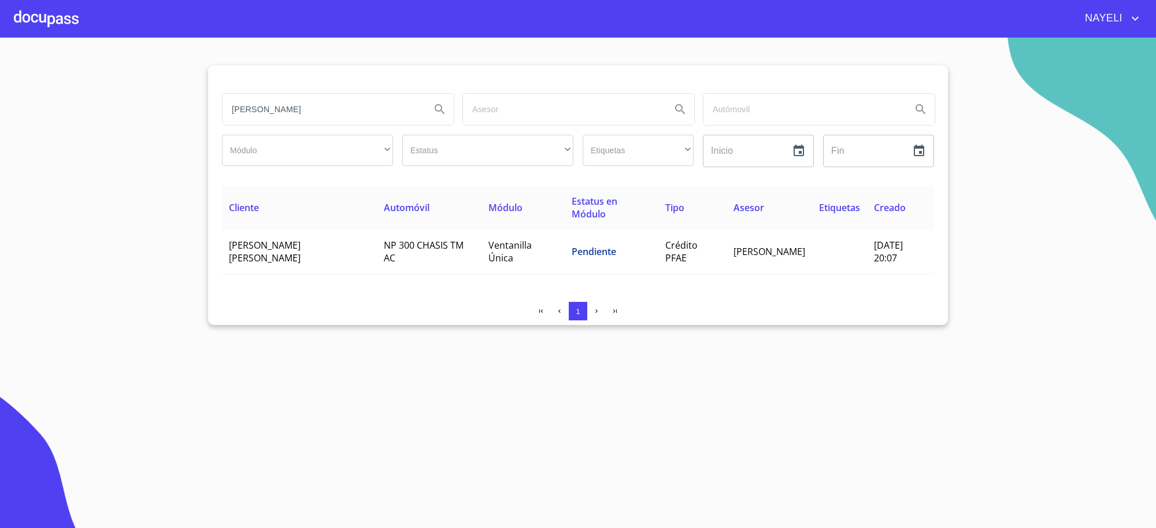 This screenshot has height=528, width=1156. Describe the element at coordinates (682, 251) in the screenshot. I see `span: Crédito PFAE` at that location.